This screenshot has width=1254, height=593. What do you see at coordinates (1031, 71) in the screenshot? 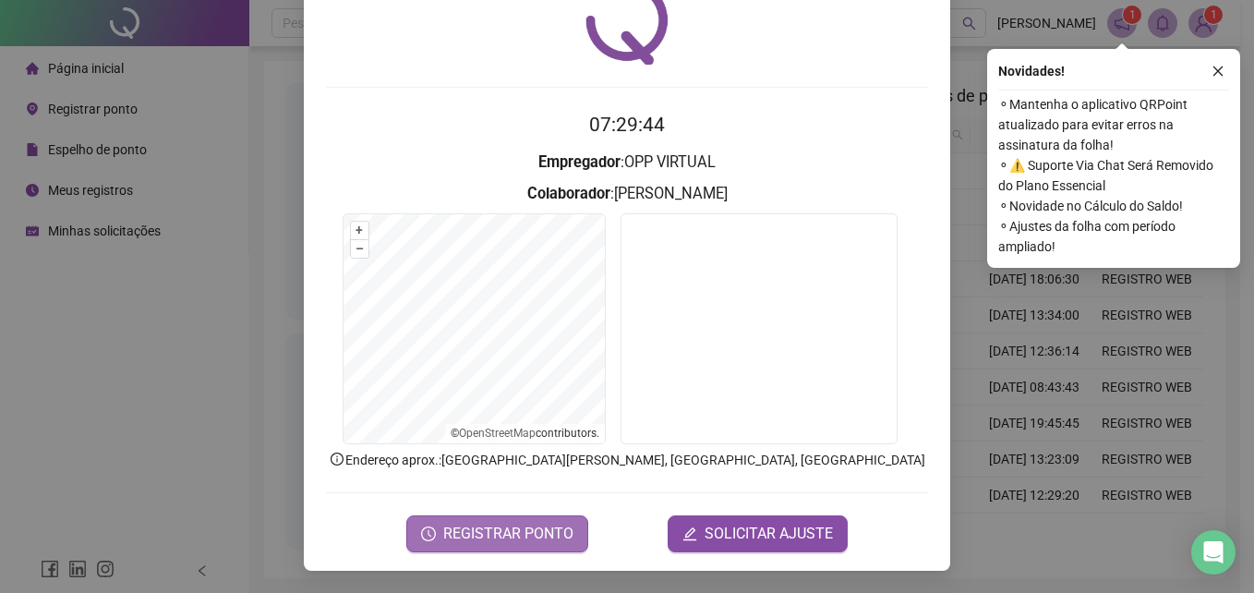
I see `span: Novidades !` at bounding box center [1031, 71].